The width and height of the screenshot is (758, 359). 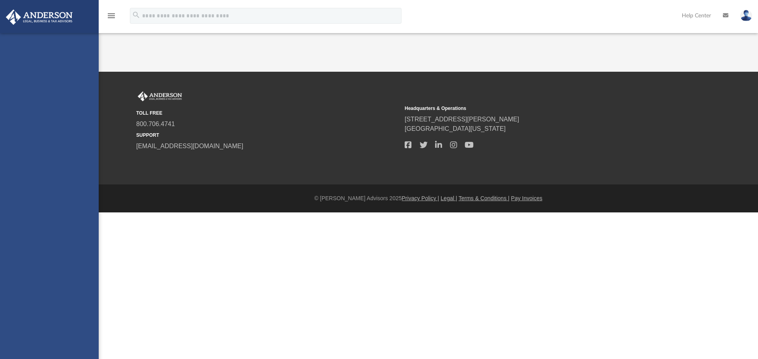 I want to click on a: Pay Invoices, so click(x=526, y=198).